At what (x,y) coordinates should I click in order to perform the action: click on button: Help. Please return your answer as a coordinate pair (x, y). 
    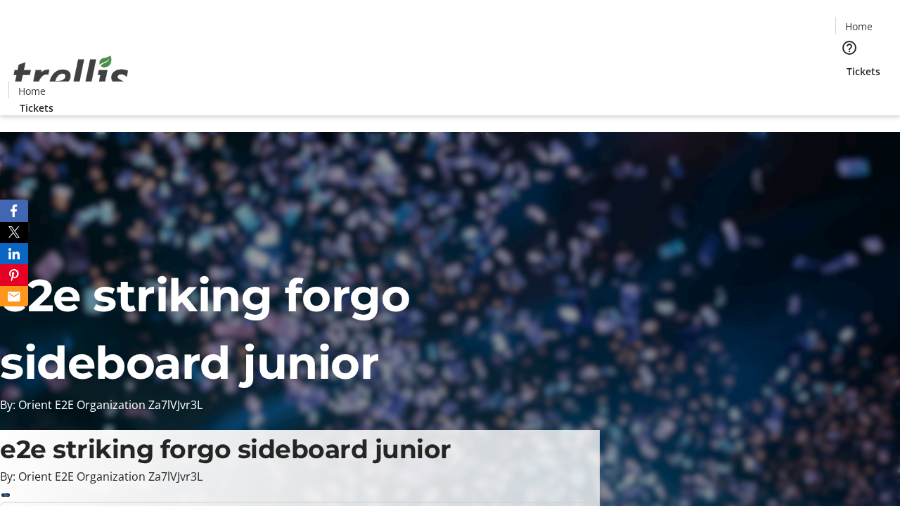
    Looking at the image, I should click on (849, 48).